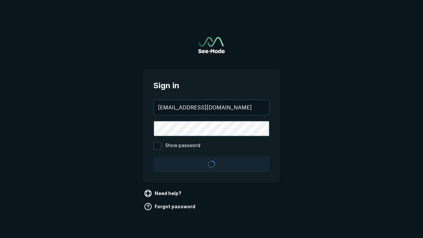  Describe the element at coordinates (211, 45) in the screenshot. I see `a: Go to sign in` at that location.